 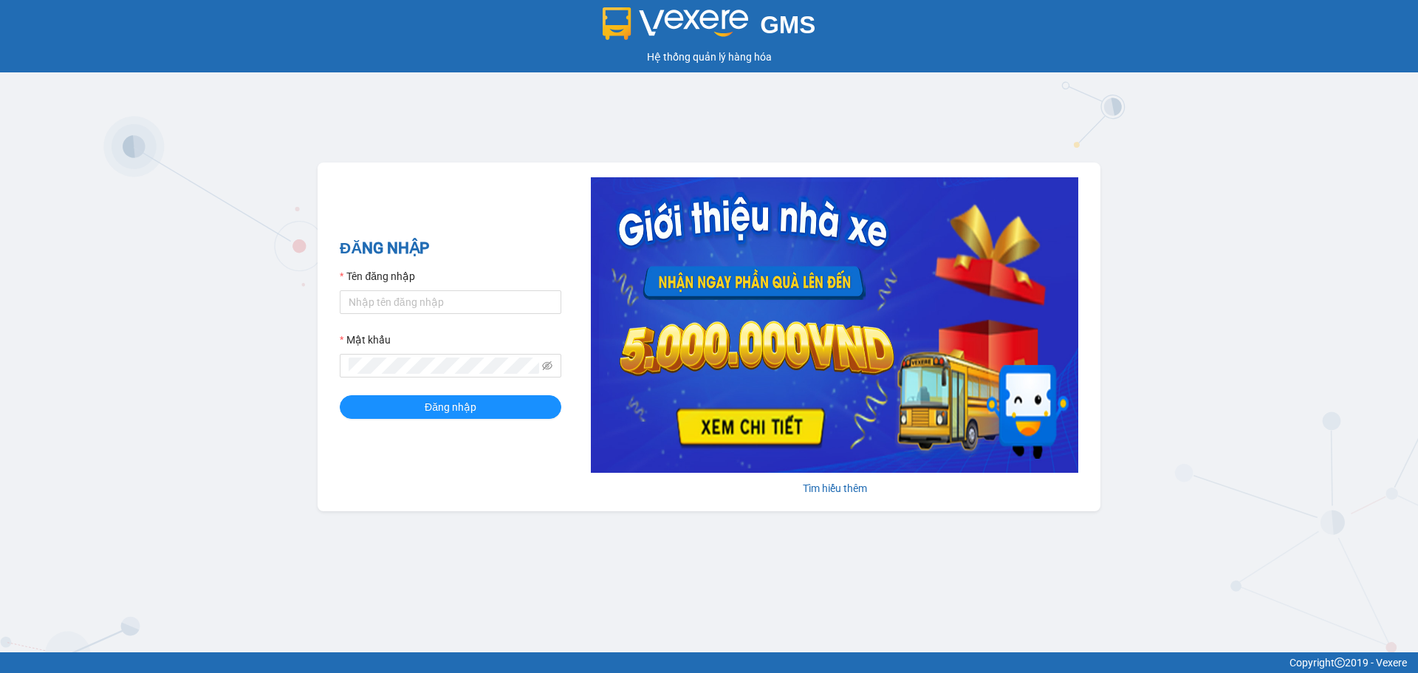 What do you see at coordinates (365, 340) in the screenshot?
I see `label: Mật khẩu` at bounding box center [365, 340].